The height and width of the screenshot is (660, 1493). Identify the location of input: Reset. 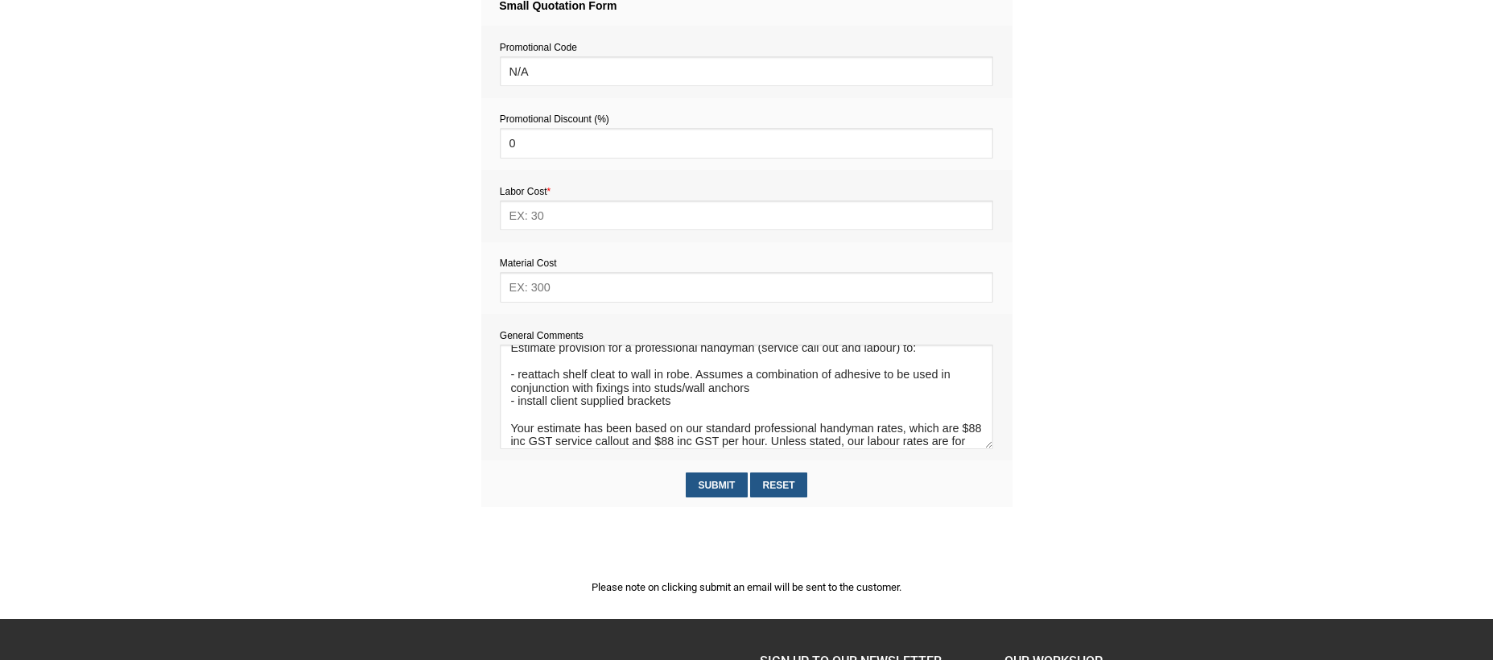
(778, 485).